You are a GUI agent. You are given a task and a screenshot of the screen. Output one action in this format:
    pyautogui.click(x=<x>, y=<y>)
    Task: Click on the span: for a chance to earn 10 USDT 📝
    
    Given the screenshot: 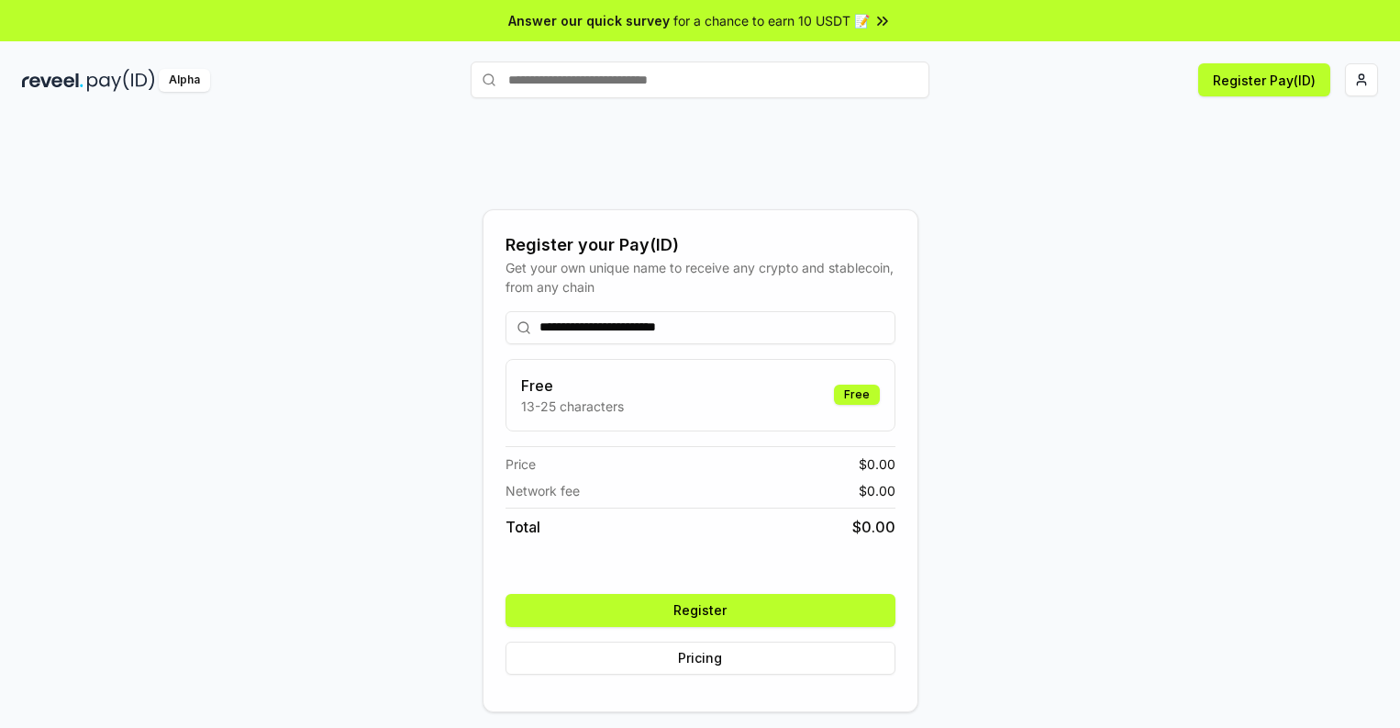 What is the action you would take?
    pyautogui.click(x=772, y=20)
    